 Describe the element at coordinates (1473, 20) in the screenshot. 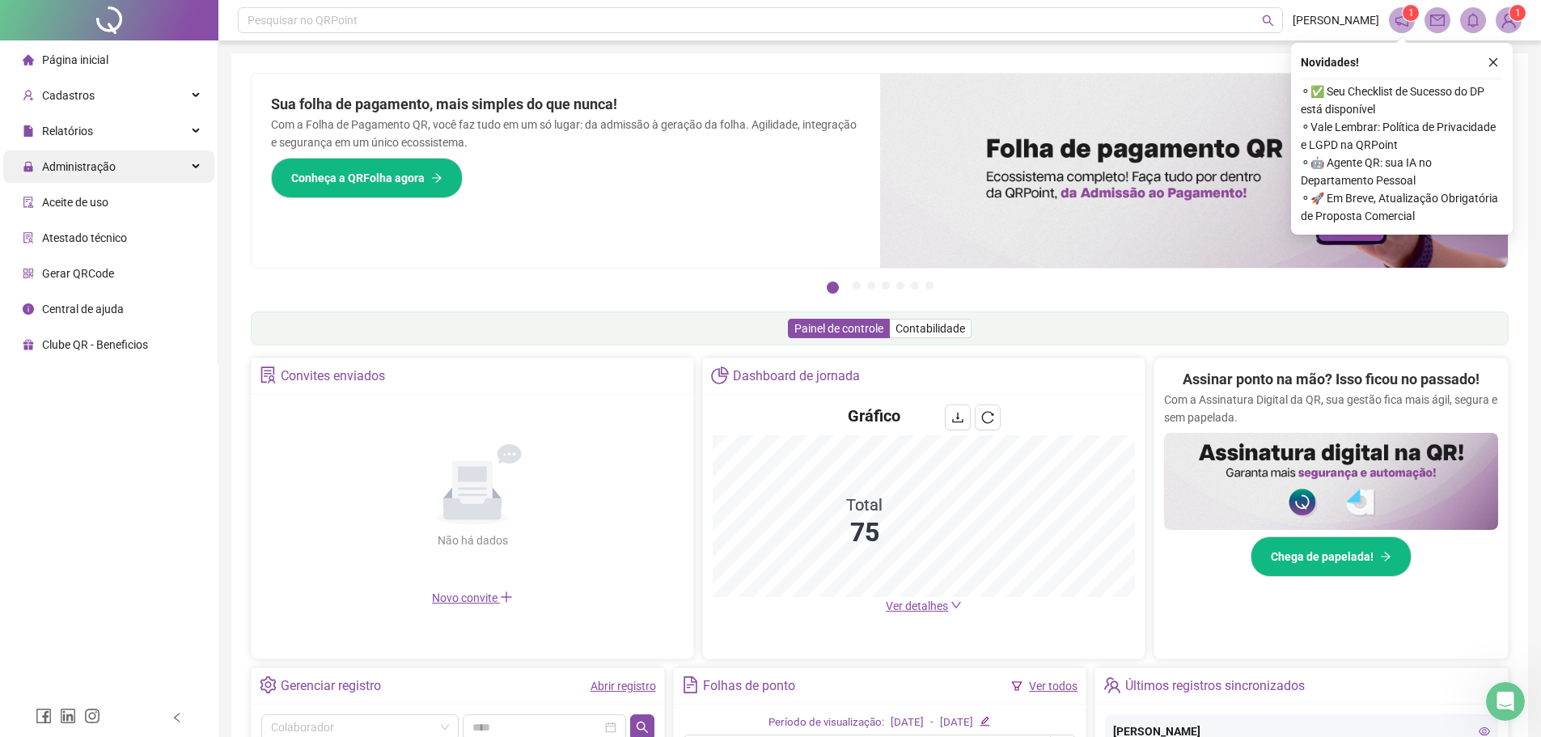

I see `span: bell` at that location.